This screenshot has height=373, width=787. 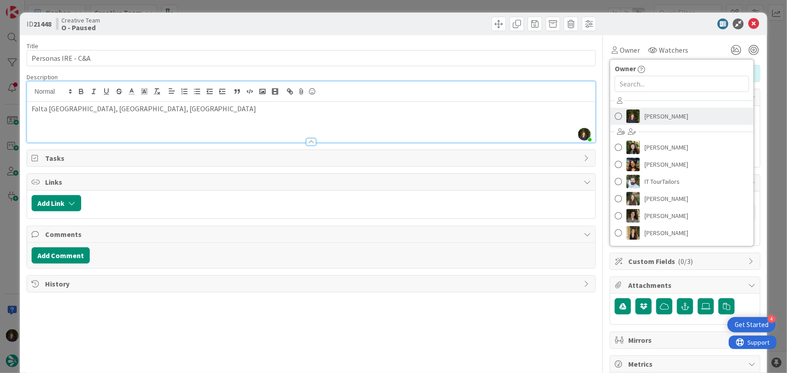 I want to click on input: Search..., so click(x=682, y=84).